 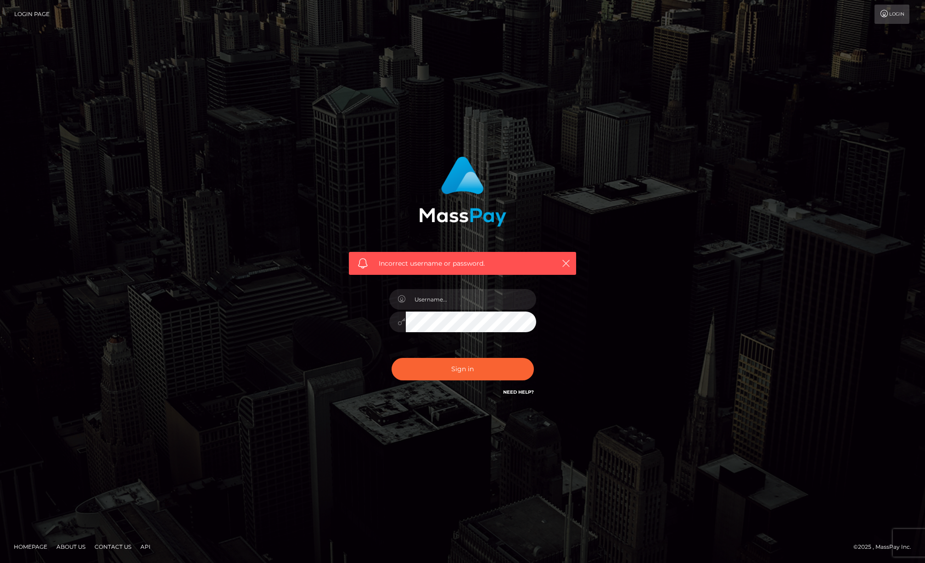 What do you see at coordinates (71, 547) in the screenshot?
I see `a: About Us` at bounding box center [71, 547].